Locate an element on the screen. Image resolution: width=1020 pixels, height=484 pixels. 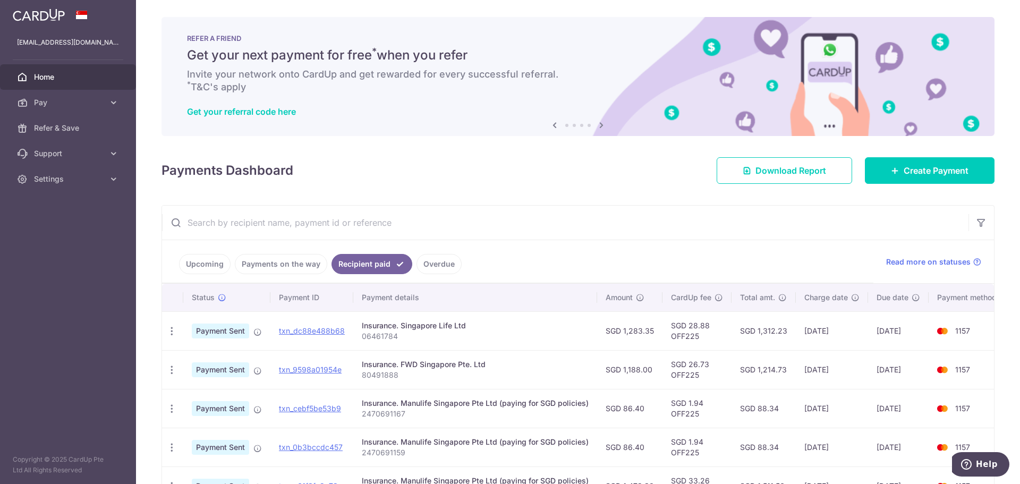
h6: Invite your network onto CardUp and get rewarded for every successful referral. T&C's apply is located at coordinates (578, 81).